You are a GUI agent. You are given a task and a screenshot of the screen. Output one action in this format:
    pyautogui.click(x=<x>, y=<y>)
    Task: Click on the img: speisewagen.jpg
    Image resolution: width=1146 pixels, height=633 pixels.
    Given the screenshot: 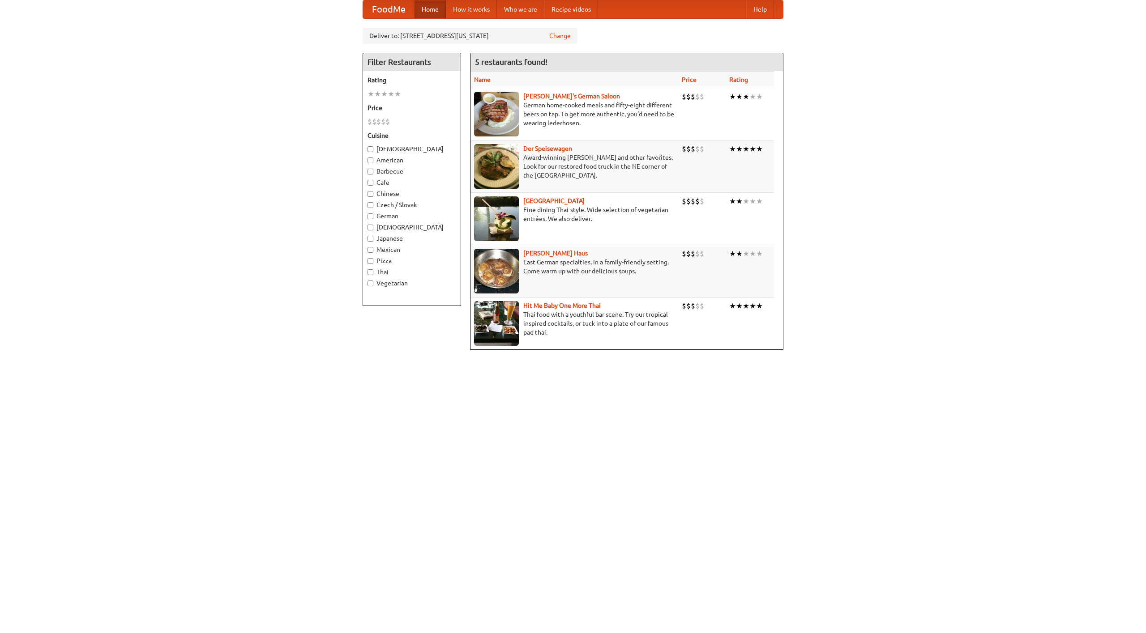 What is the action you would take?
    pyautogui.click(x=496, y=166)
    